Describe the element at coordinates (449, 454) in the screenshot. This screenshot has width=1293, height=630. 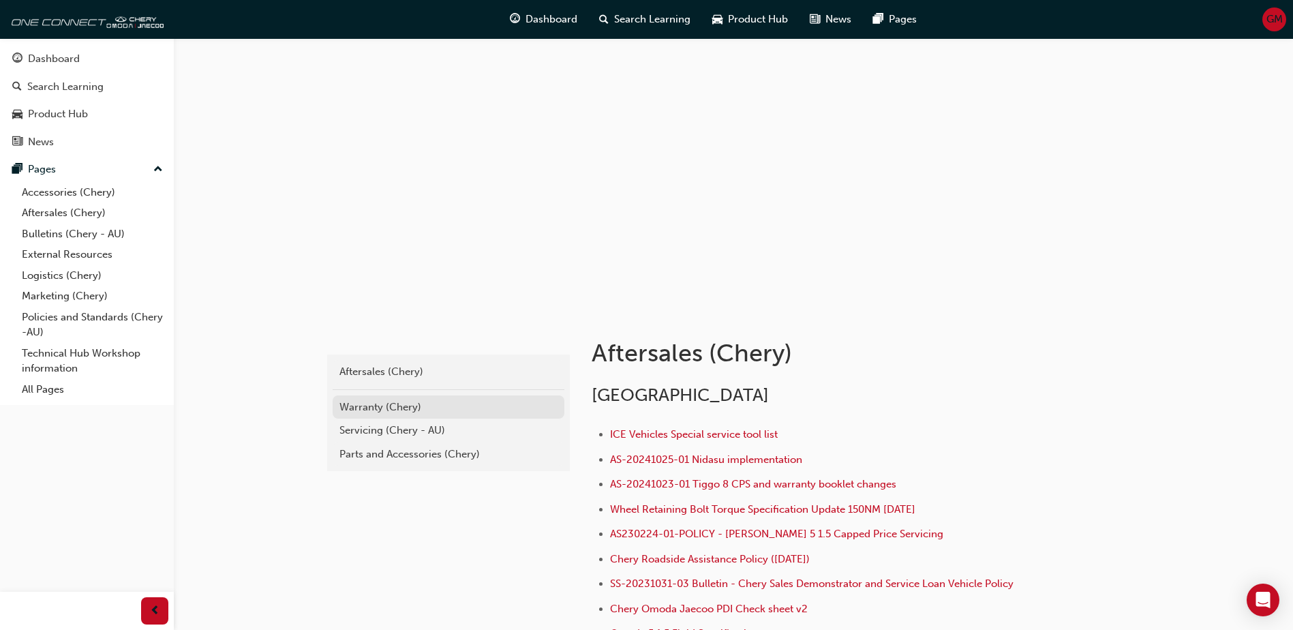
I see `div: Parts and Accessories (Chery)` at that location.